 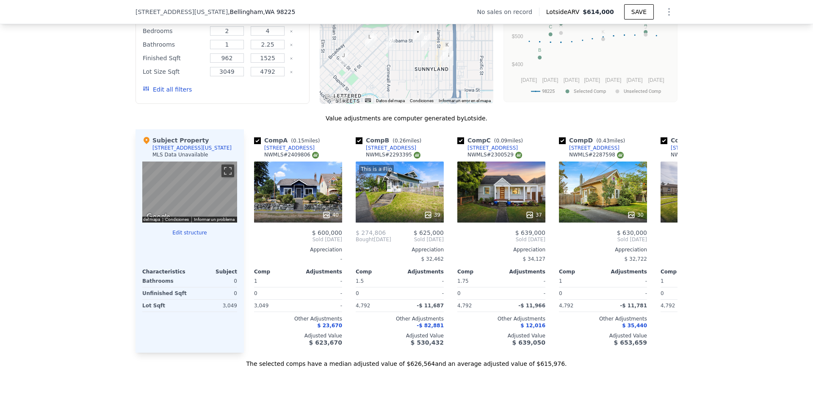 What do you see at coordinates (190, 233) in the screenshot?
I see `button: Edit structure` at bounding box center [190, 233].